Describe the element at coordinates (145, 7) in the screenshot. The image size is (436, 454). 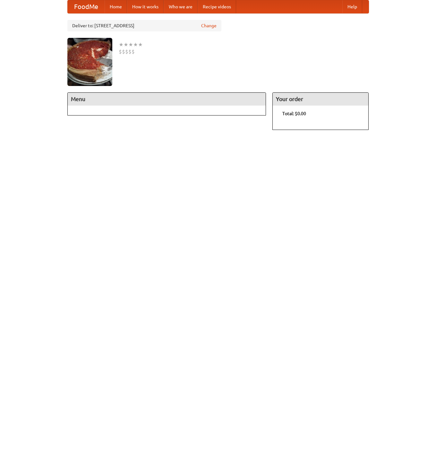
I see `a: How it works` at that location.